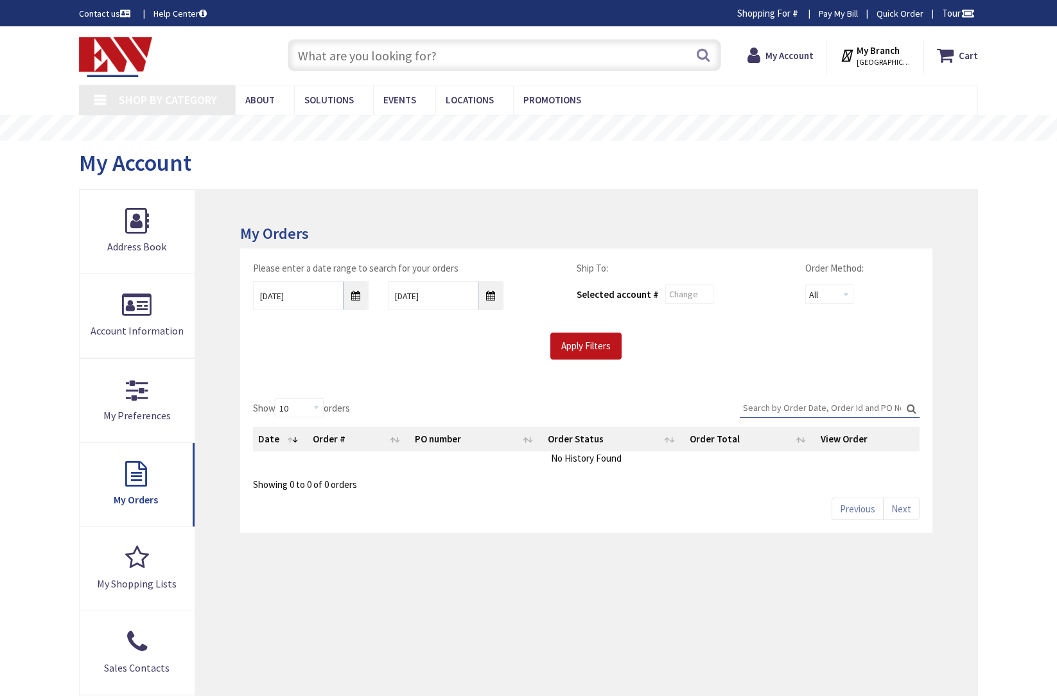 This screenshot has width=1057, height=696. I want to click on select: Showorders, so click(299, 408).